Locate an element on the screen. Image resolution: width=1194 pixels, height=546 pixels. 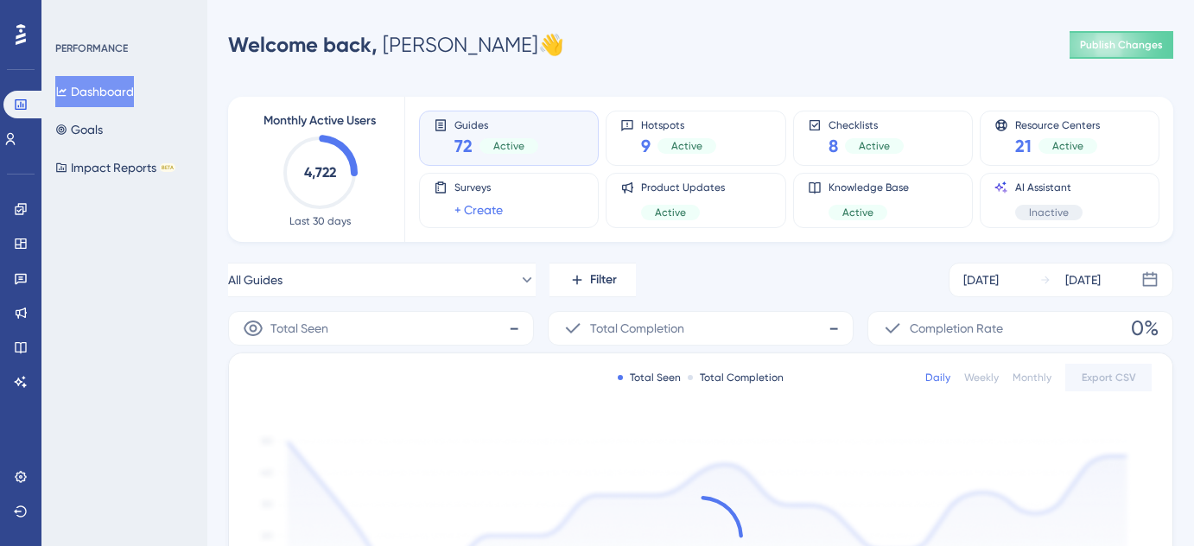
button: Goals is located at coordinates (79, 130).